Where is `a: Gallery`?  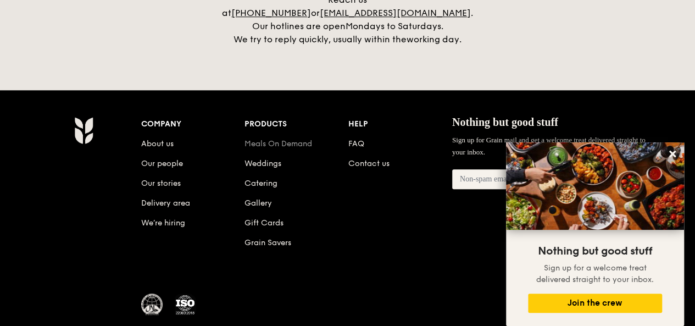
a: Gallery is located at coordinates (258, 203).